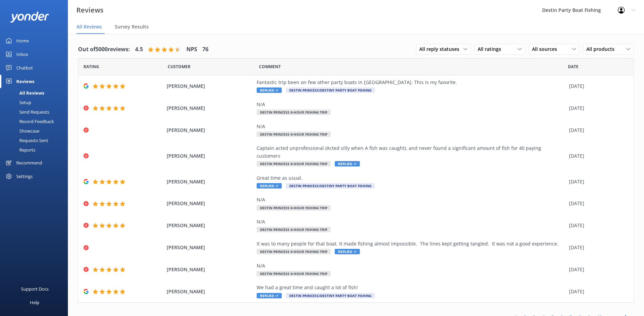 Image resolution: width=644 pixels, height=316 pixels. Describe the element at coordinates (139, 50) in the screenshot. I see `h4: 4.5` at that location.